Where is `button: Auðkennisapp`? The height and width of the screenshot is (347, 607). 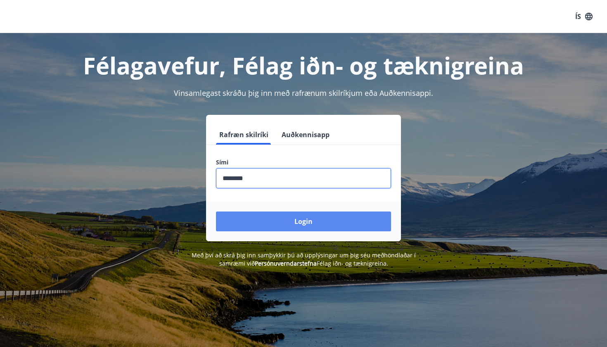
button: Auðkennisapp is located at coordinates (306, 135).